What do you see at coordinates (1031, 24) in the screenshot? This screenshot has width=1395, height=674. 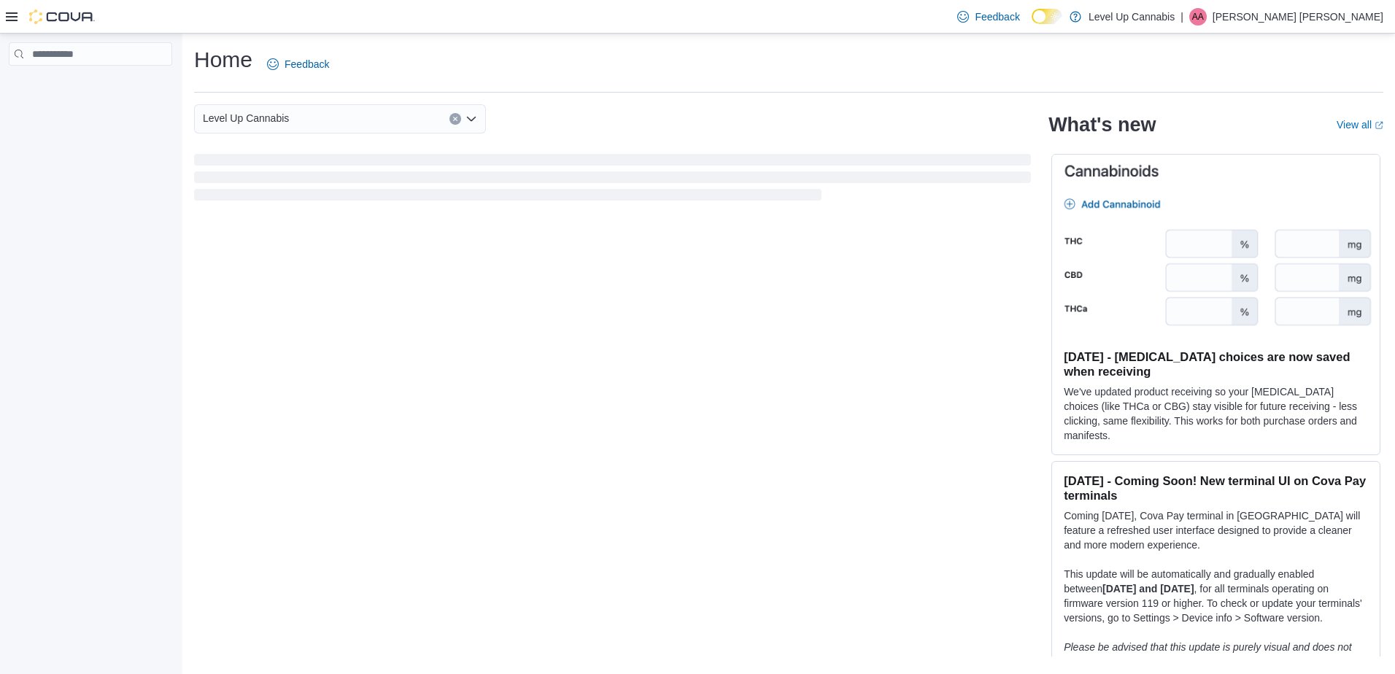 I see `span: Dark Mode` at bounding box center [1031, 24].